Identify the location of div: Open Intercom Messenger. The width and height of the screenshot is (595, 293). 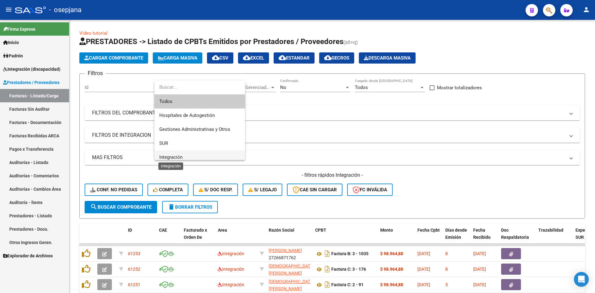
(581, 279).